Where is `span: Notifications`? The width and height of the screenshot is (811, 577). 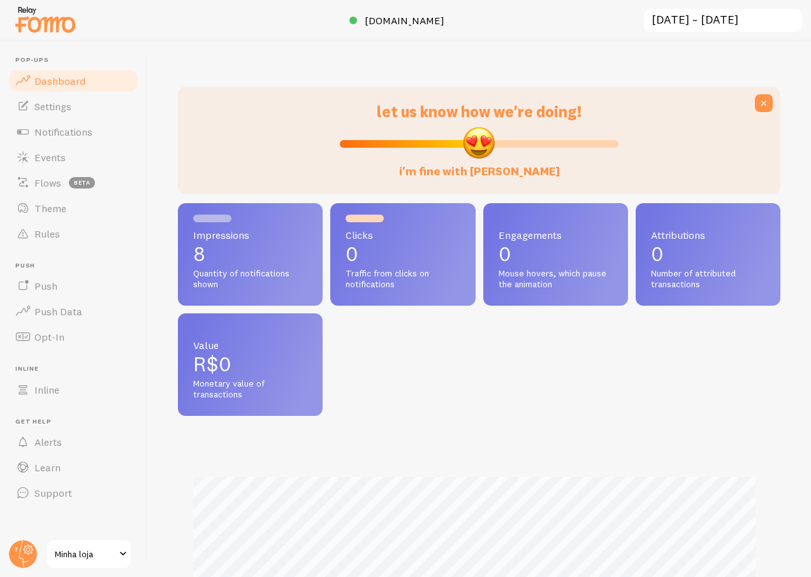
span: Notifications is located at coordinates (63, 132).